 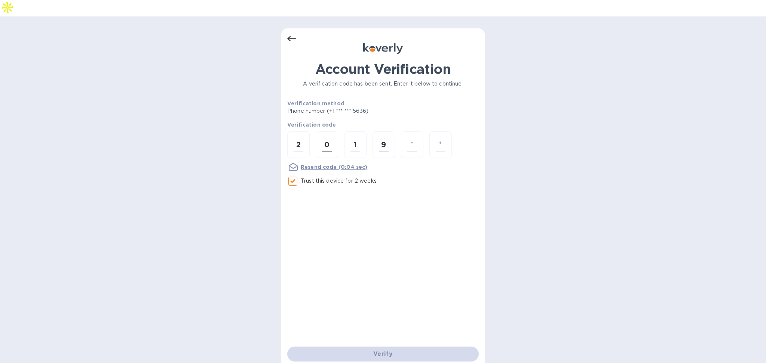 I want to click on p: Trust this device for 2 weeks, so click(x=338, y=181).